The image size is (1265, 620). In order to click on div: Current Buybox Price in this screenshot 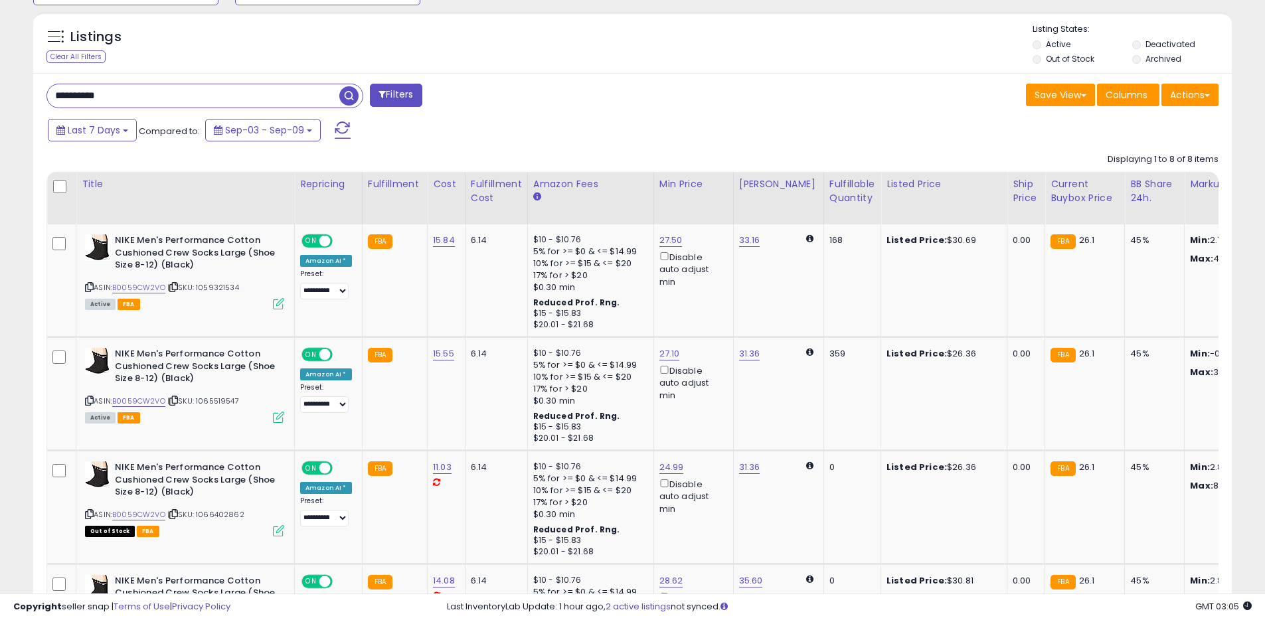, I will do `click(1085, 191)`.